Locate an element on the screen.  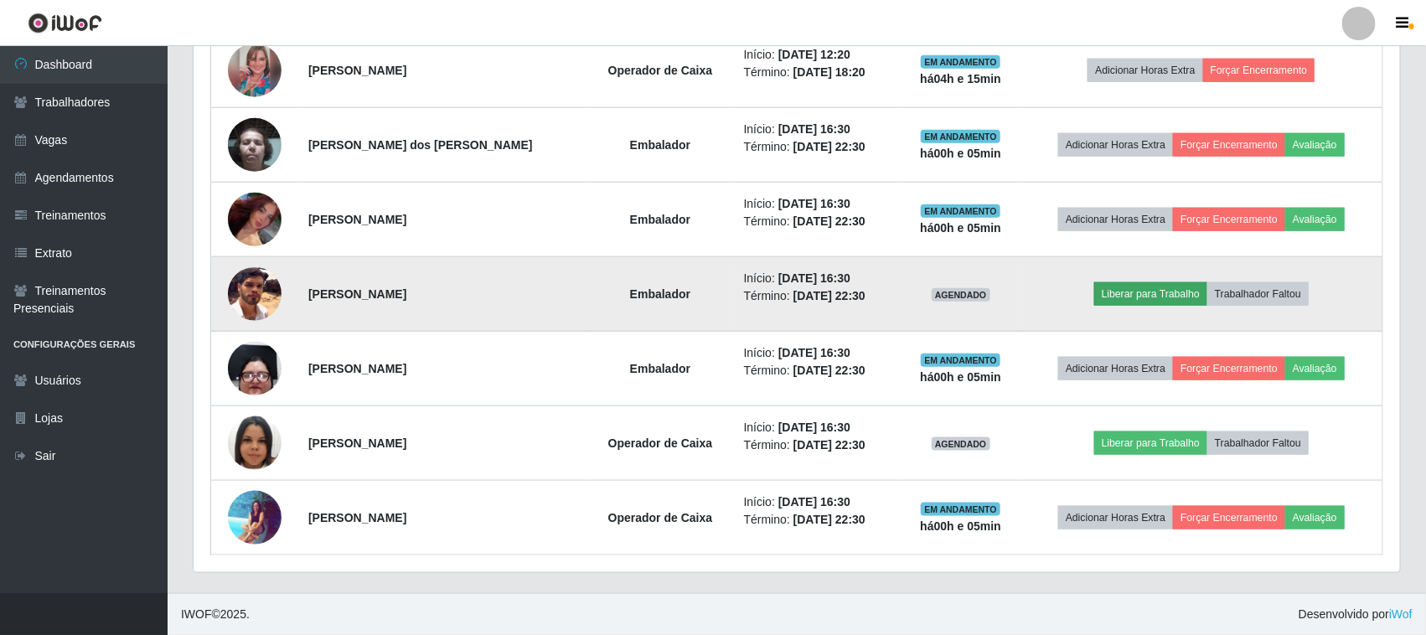
img: 1748991397943.jpeg is located at coordinates (255, 517).